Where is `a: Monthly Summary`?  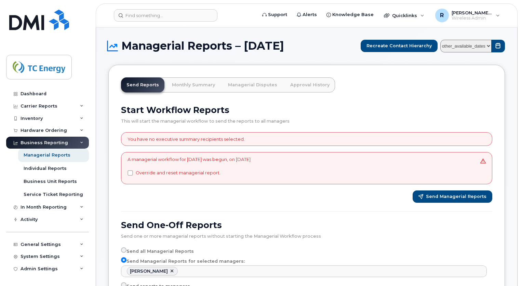
a: Monthly Summary is located at coordinates (194, 85).